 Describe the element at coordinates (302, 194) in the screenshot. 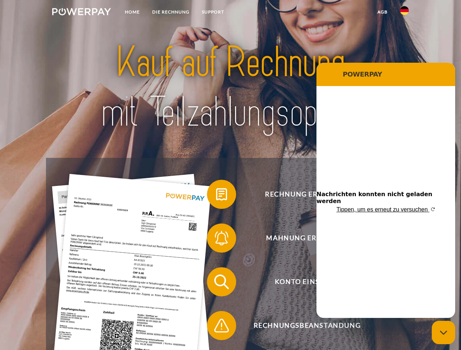

I see `button: Rechnung erhalten?` at that location.